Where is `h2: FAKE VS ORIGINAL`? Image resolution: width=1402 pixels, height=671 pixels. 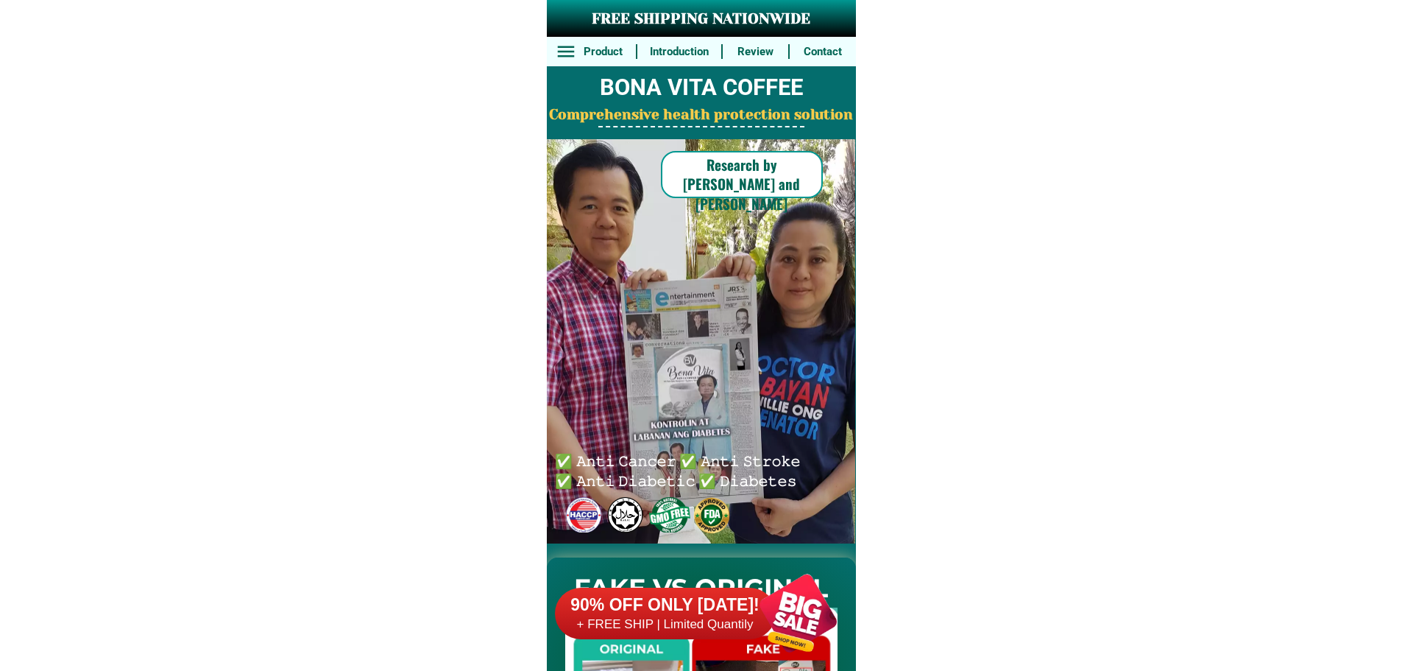 h2: FAKE VS ORIGINAL is located at coordinates (702, 588).